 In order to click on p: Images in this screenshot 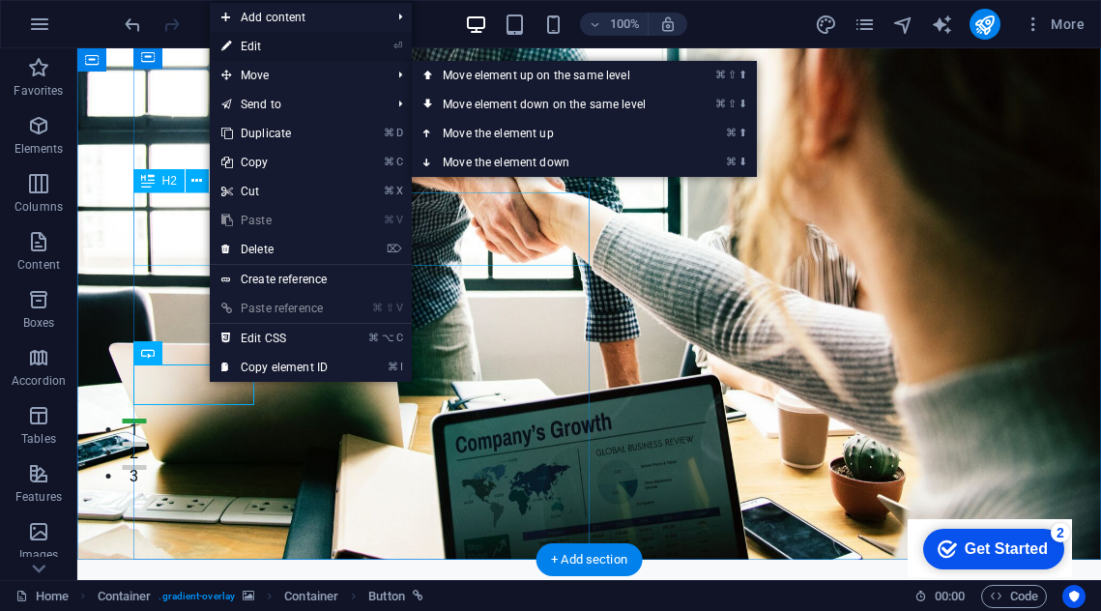, I will do `click(39, 555)`.